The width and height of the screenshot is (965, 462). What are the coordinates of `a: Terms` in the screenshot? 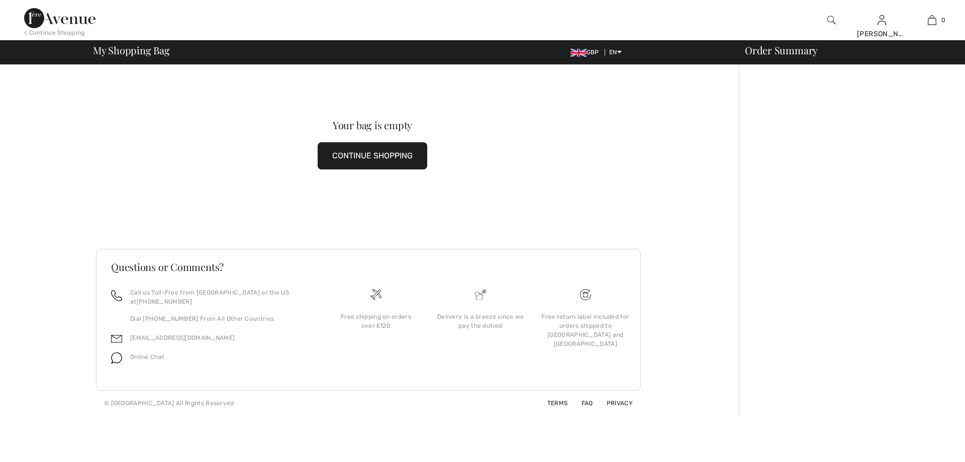 It's located at (551, 403).